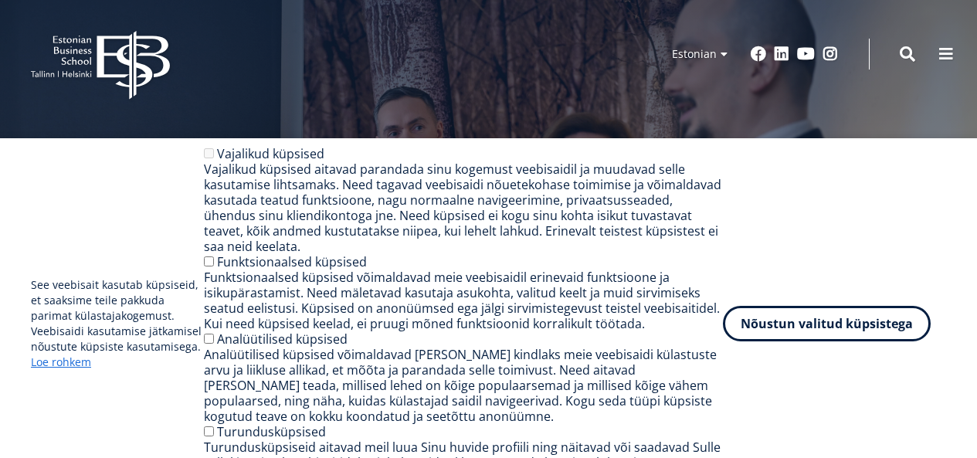 Image resolution: width=977 pixels, height=458 pixels. I want to click on button: Nõustun valitud küpsistega, so click(827, 324).